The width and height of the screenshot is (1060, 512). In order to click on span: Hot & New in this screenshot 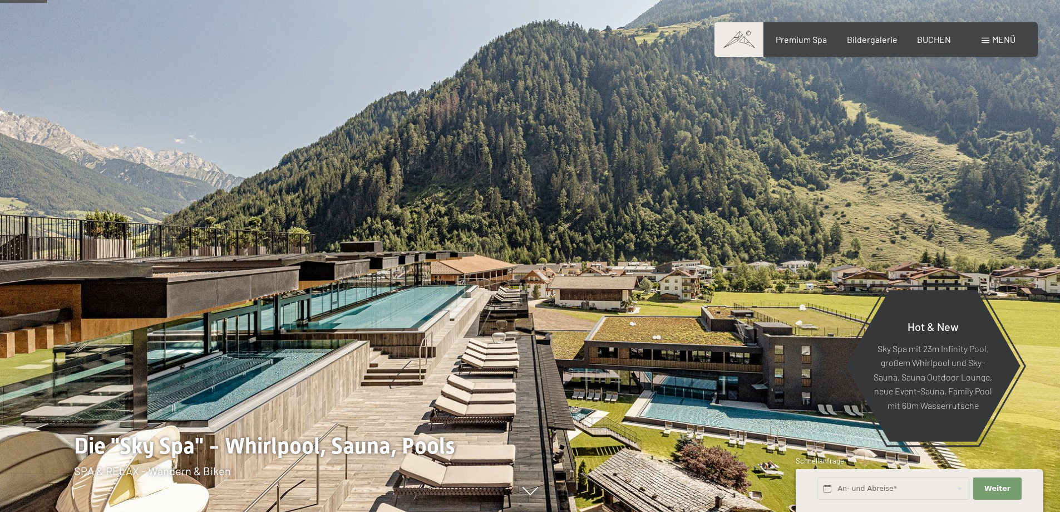, I will do `click(934, 326)`.